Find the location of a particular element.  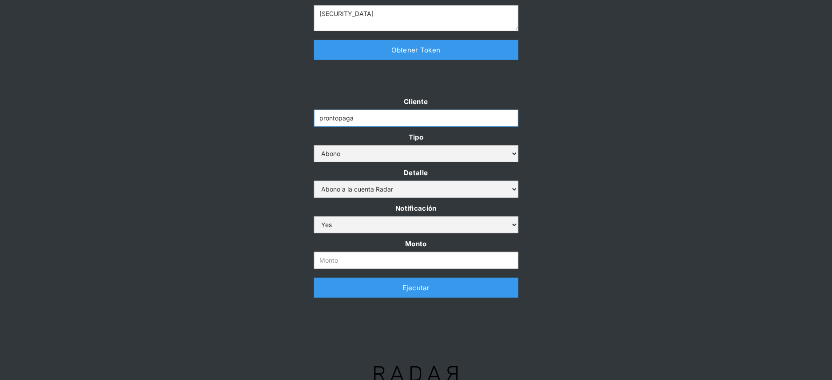

input: Monto is located at coordinates (416, 260).